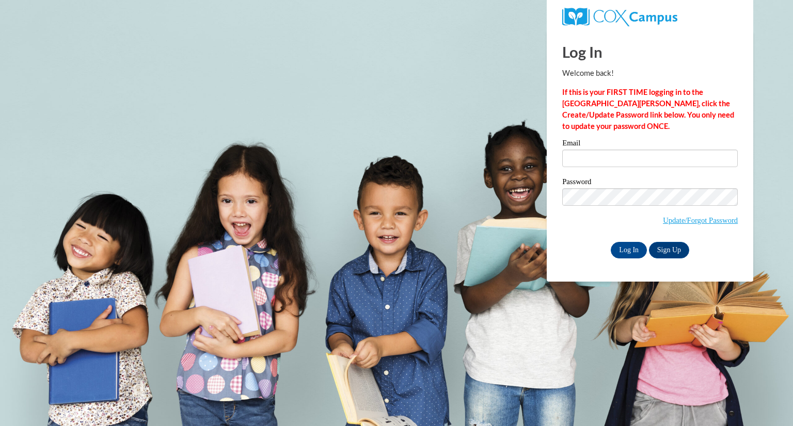 The width and height of the screenshot is (793, 426). What do you see at coordinates (629, 250) in the screenshot?
I see `input: Log In` at bounding box center [629, 250].